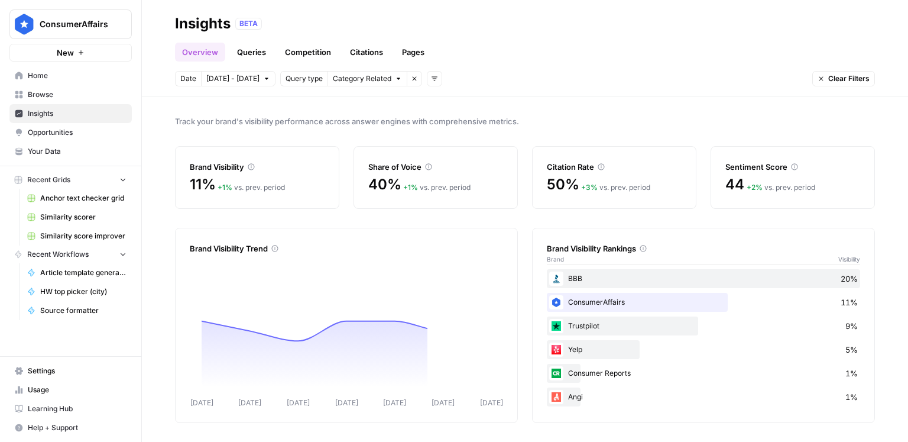 This screenshot has height=442, width=908. I want to click on div: BETA, so click(248, 24).